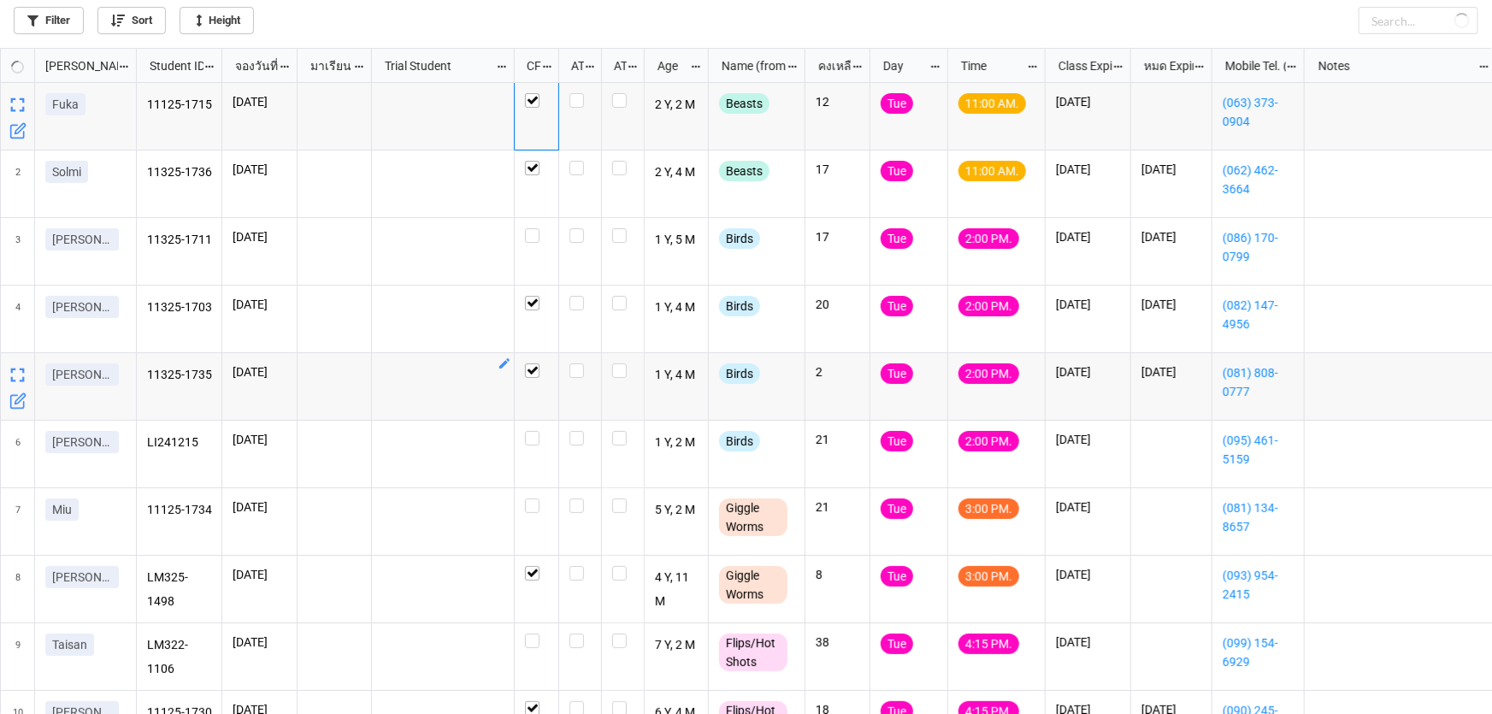 This screenshot has width=1492, height=714. What do you see at coordinates (529, 66) in the screenshot?
I see `div: CF` at bounding box center [529, 66].